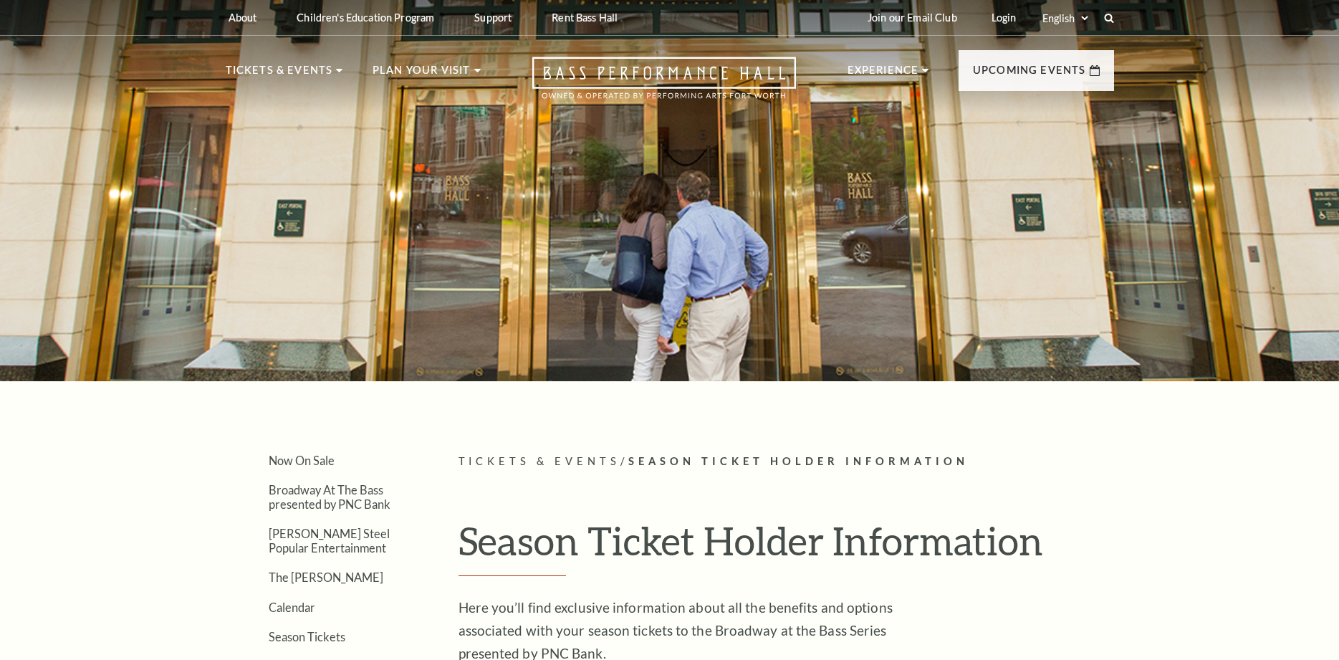  I want to click on p: Upcoming Events, so click(1030, 75).